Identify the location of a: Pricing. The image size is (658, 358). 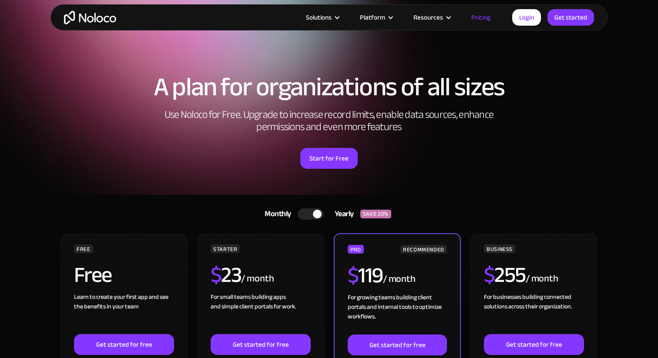
(481, 17).